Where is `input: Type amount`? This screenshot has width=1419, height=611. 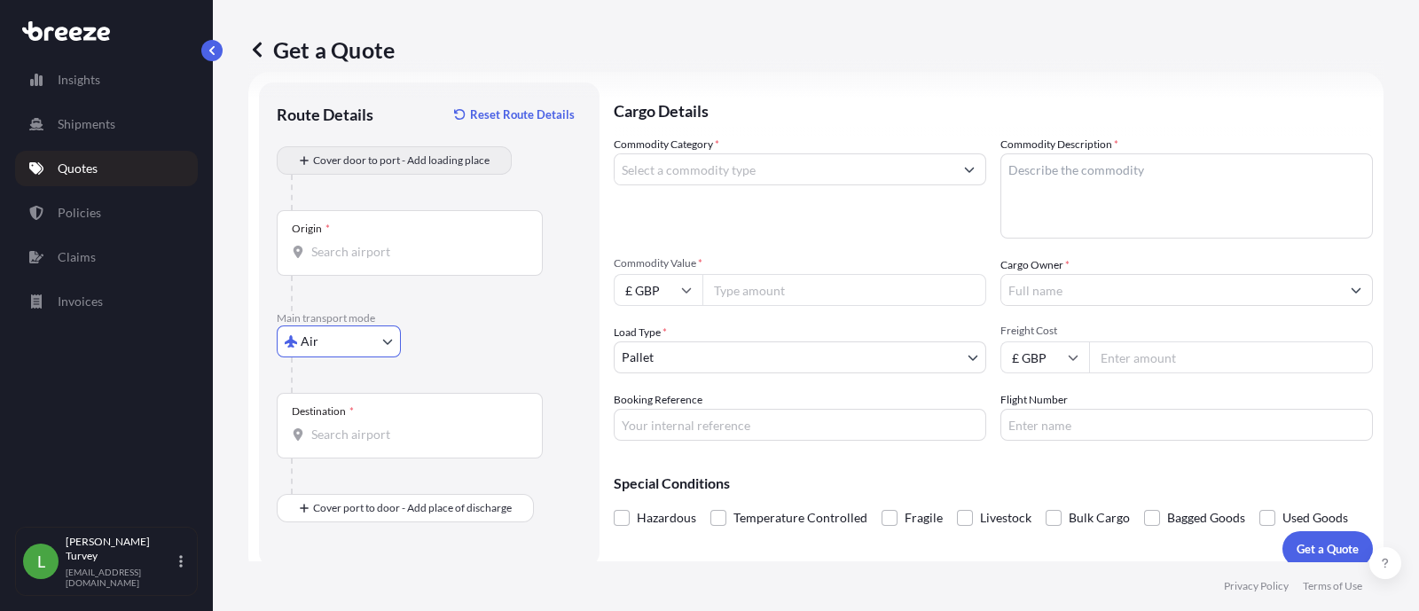
input: Type amount is located at coordinates (844, 290).